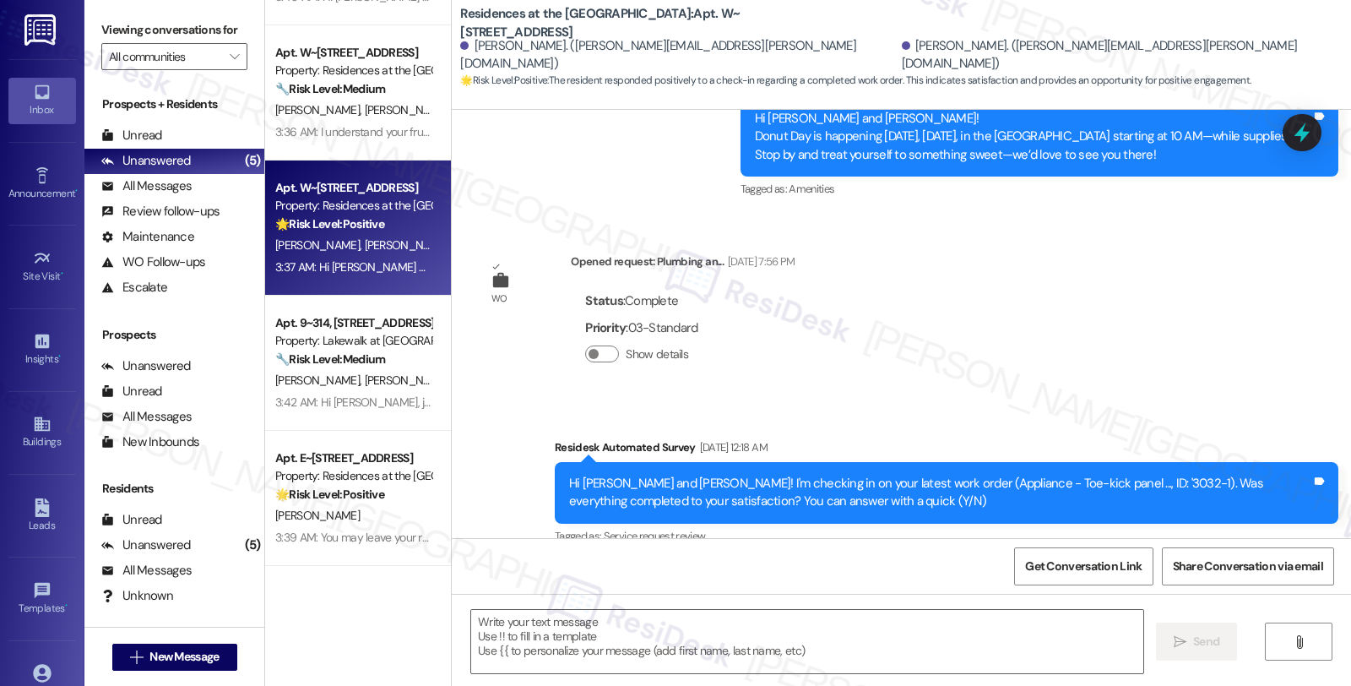 This screenshot has width=1351, height=686. I want to click on button: Send, so click(1197, 641).